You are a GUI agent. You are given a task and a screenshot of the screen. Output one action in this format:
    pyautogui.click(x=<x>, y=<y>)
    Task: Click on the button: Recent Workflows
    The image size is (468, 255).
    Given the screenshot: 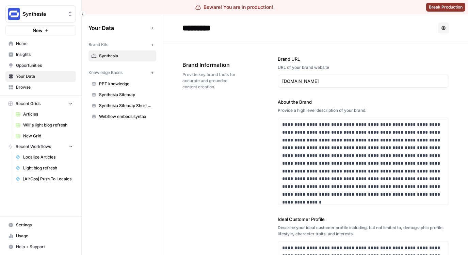 What is the action you would take?
    pyautogui.click(x=40, y=146)
    